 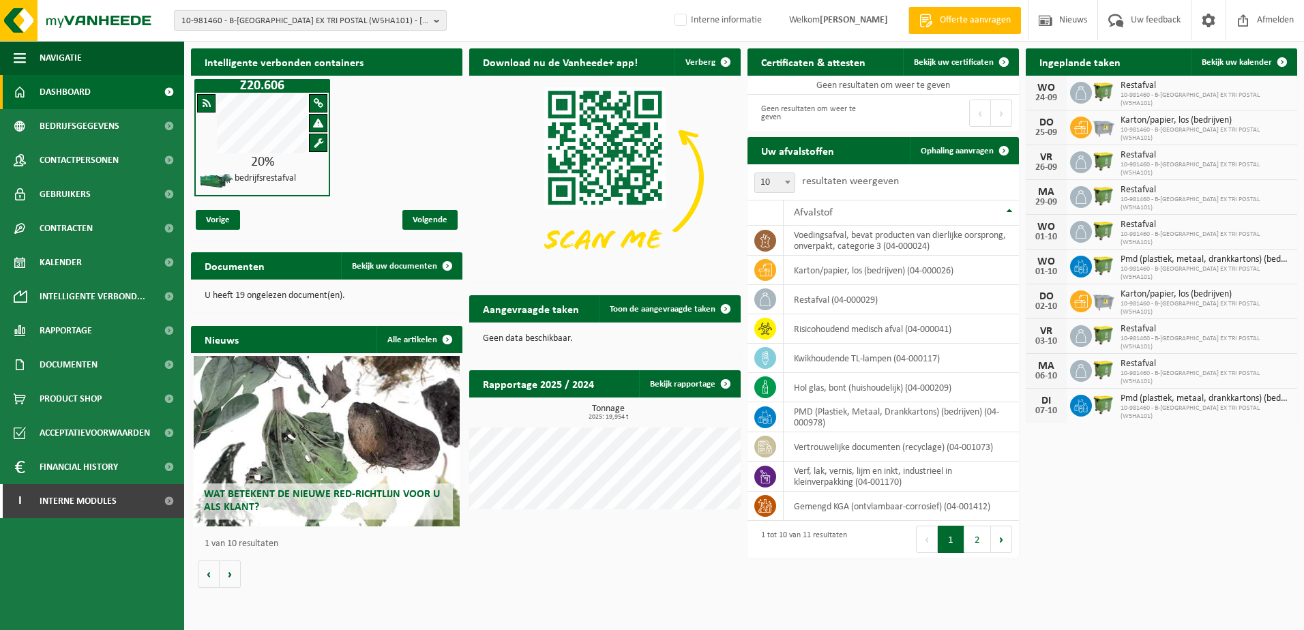 What do you see at coordinates (801, 540) in the screenshot?
I see `div: 1 tot 10 van 11 resultaten` at bounding box center [801, 540].